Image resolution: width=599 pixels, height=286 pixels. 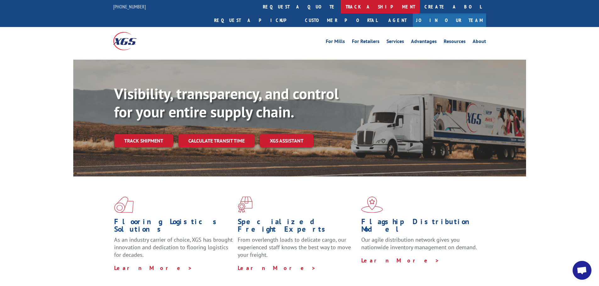 I want to click on a: Agent, so click(x=397, y=20).